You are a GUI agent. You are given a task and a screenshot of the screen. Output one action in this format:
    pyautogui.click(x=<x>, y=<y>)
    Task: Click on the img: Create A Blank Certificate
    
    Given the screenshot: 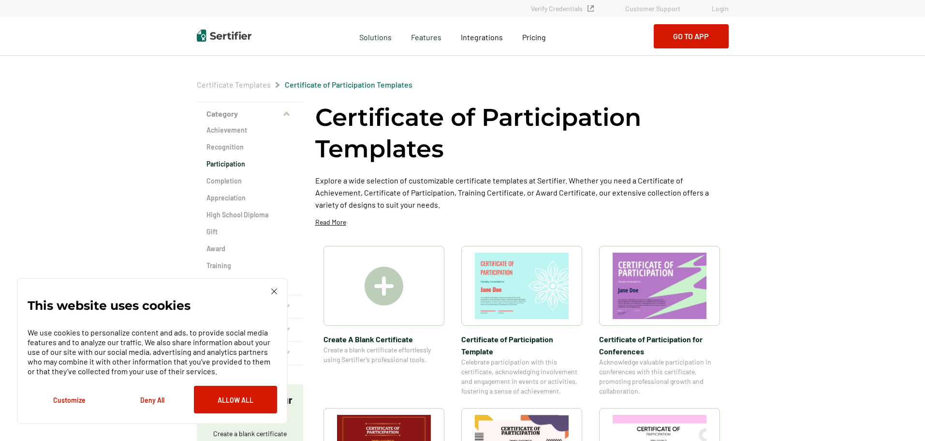 What is the action you would take?
    pyautogui.click(x=384, y=286)
    